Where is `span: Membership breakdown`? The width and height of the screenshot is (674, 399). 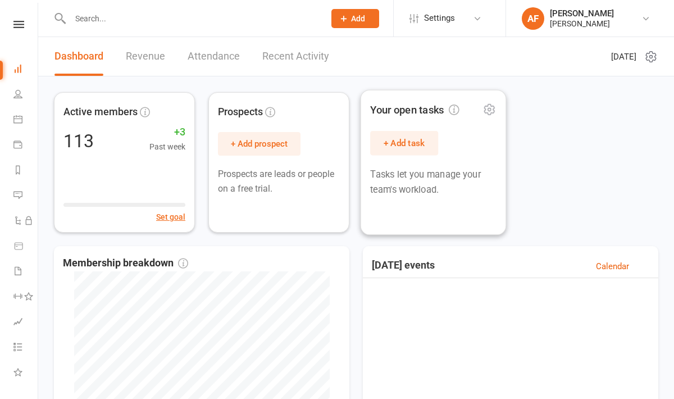 span: Membership breakdown is located at coordinates (125, 263).